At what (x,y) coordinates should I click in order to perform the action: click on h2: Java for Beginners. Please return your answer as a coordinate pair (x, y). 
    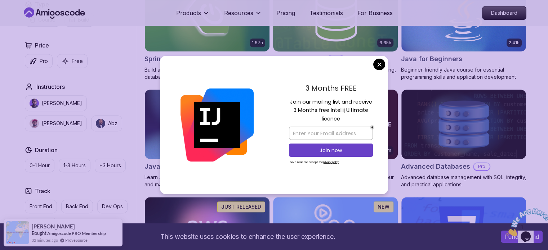
    Looking at the image, I should click on (432, 59).